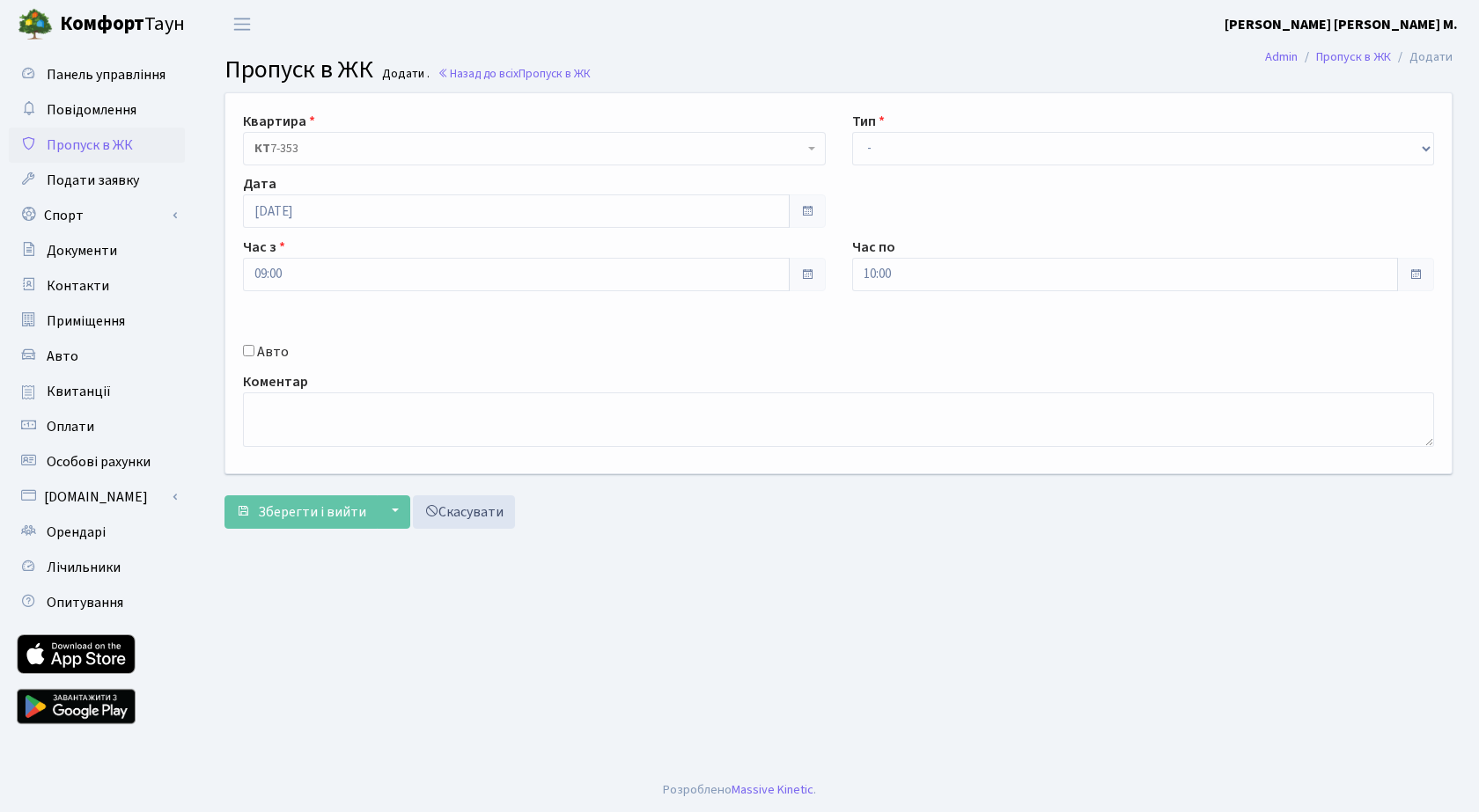 Image resolution: width=1479 pixels, height=812 pixels. Describe the element at coordinates (102, 24) in the screenshot. I see `b: Комфорт` at that location.